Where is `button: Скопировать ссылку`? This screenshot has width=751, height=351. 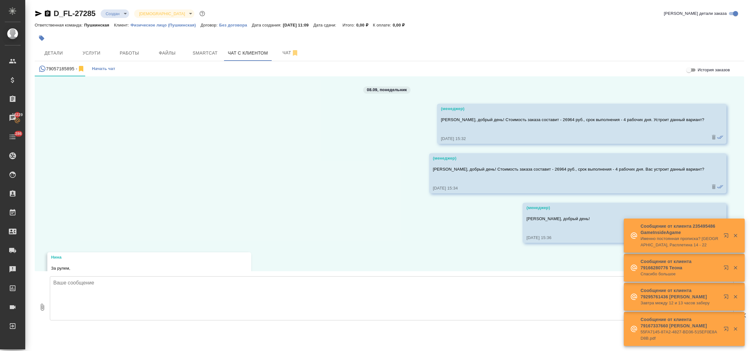 button: Скопировать ссылку is located at coordinates (48, 14).